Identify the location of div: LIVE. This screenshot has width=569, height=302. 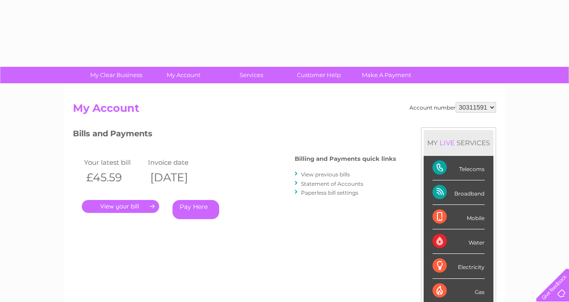
(447, 142).